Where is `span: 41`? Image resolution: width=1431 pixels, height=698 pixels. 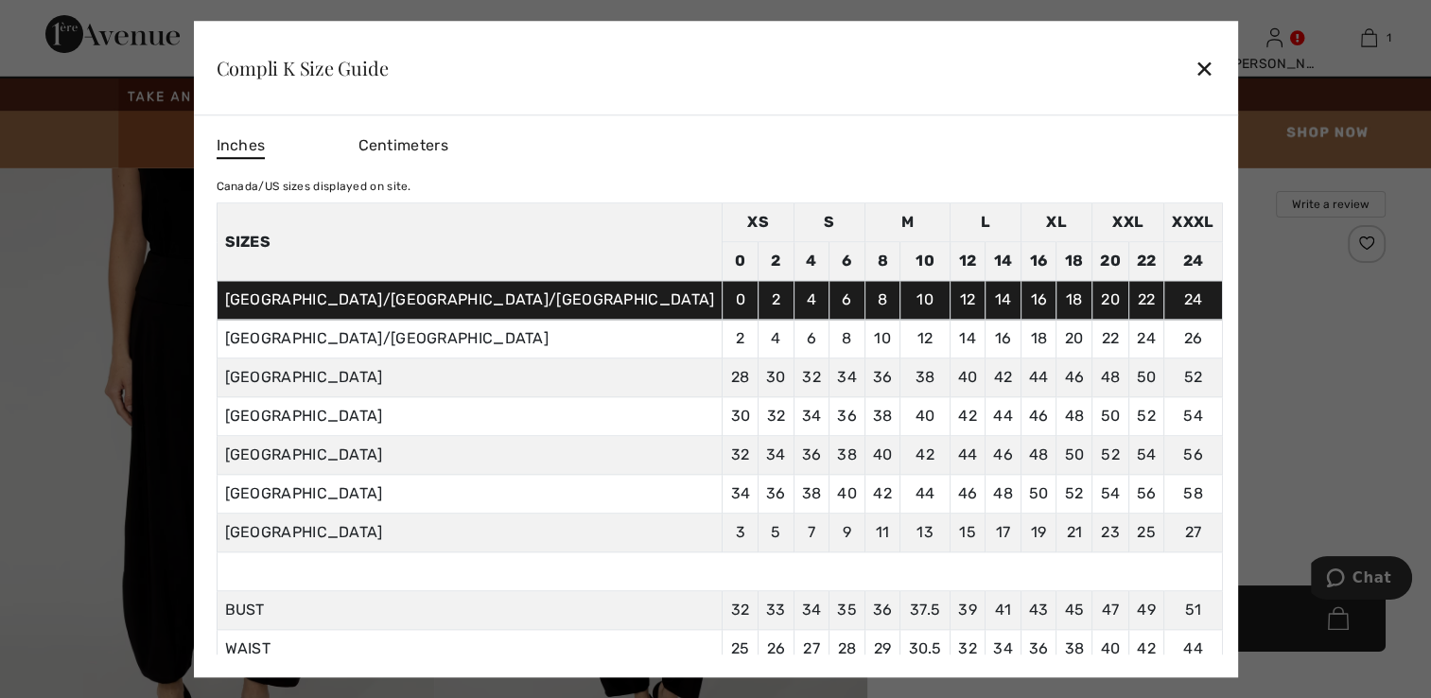 span: 41 is located at coordinates (1004, 609).